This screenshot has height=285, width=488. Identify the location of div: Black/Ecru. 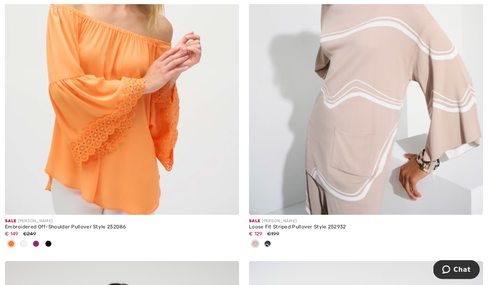
(268, 245).